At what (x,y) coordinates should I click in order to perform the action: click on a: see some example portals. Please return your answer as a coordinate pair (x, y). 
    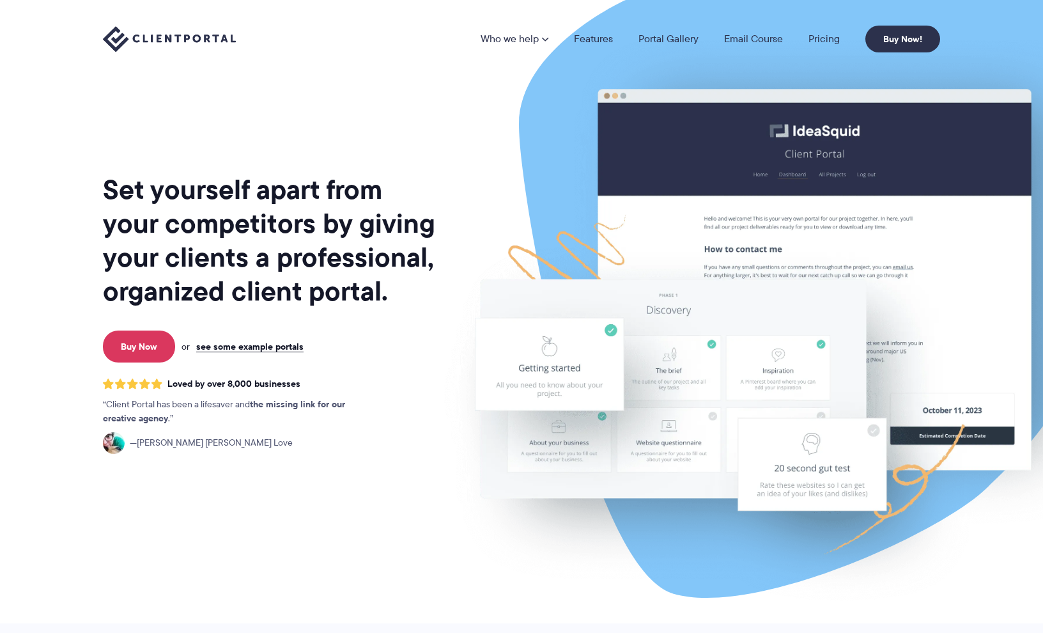
    Looking at the image, I should click on (250, 346).